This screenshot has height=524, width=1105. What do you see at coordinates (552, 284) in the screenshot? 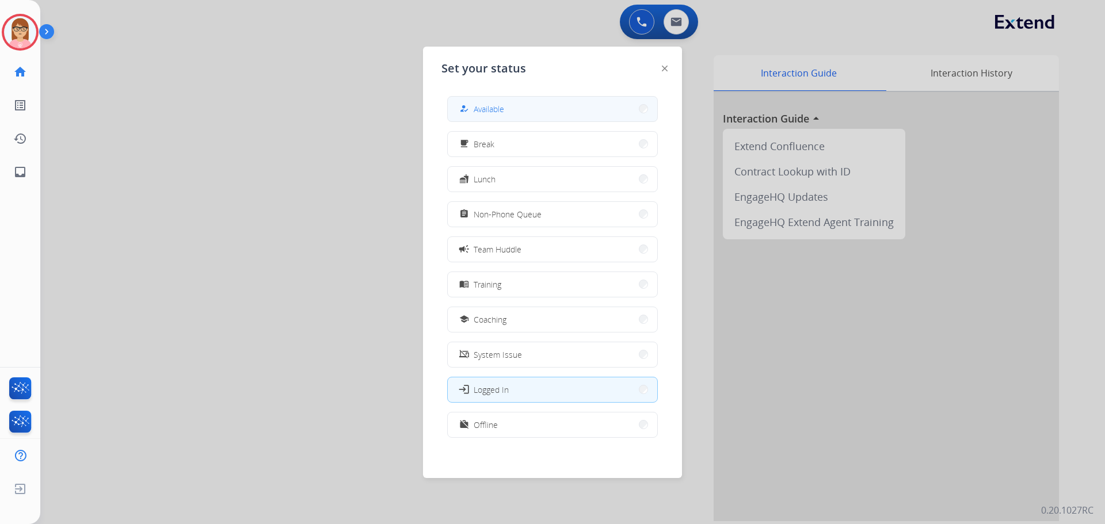
I see `button: Training` at bounding box center [552, 284].